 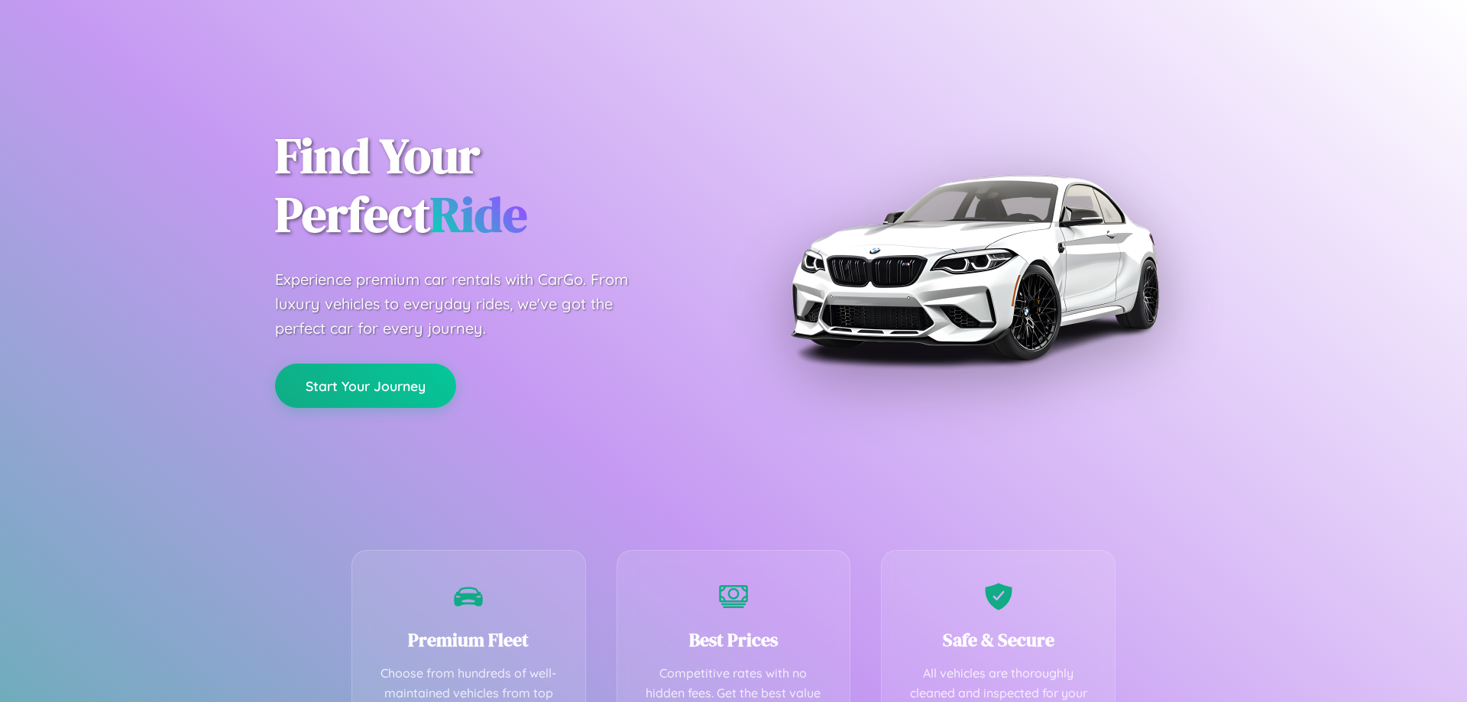 What do you see at coordinates (468, 639) in the screenshot?
I see `h3: Premium Fleet` at bounding box center [468, 639].